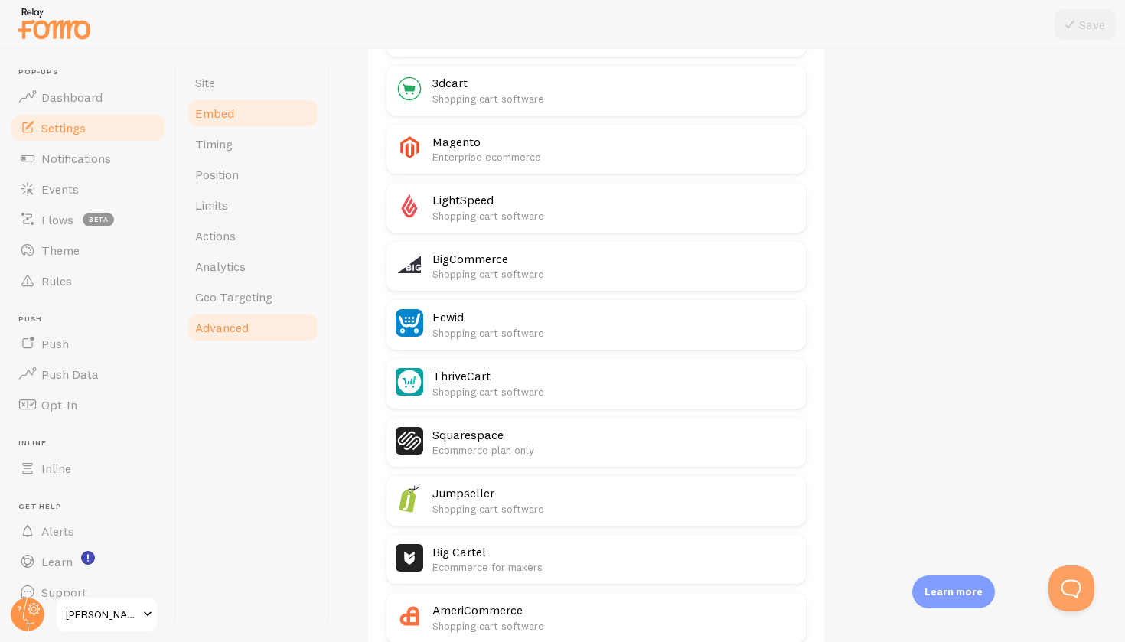 This screenshot has height=642, width=1125. Describe the element at coordinates (253, 236) in the screenshot. I see `a: Actions` at that location.